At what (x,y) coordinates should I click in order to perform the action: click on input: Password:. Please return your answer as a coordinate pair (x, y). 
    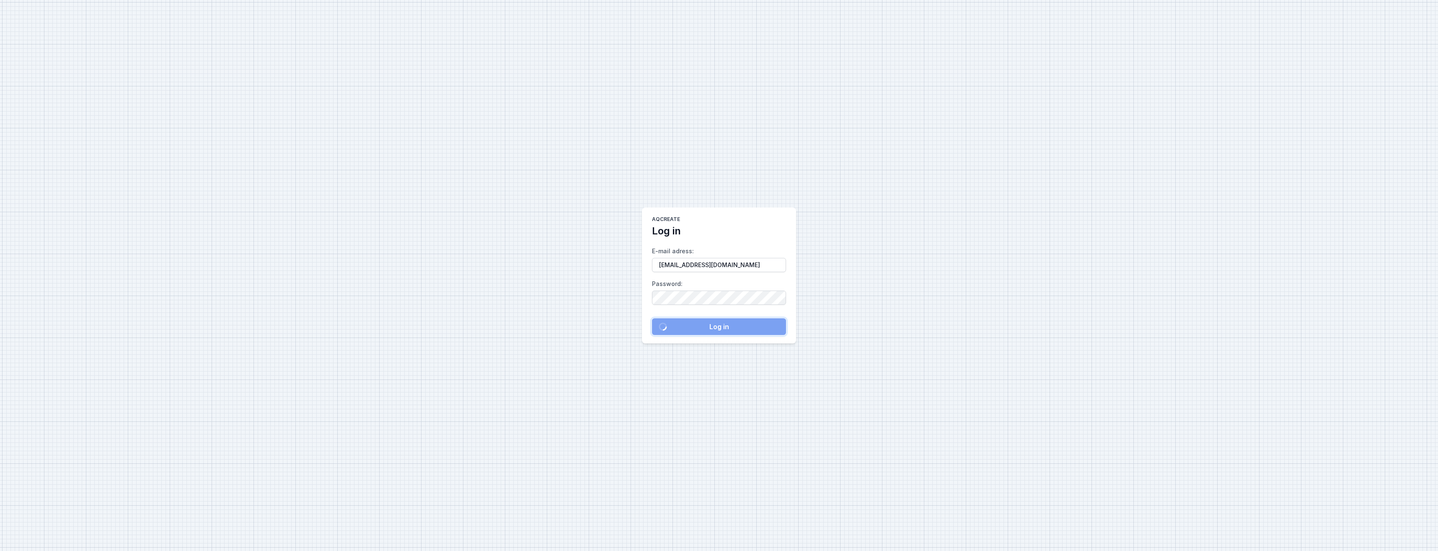
    Looking at the image, I should click on (719, 298).